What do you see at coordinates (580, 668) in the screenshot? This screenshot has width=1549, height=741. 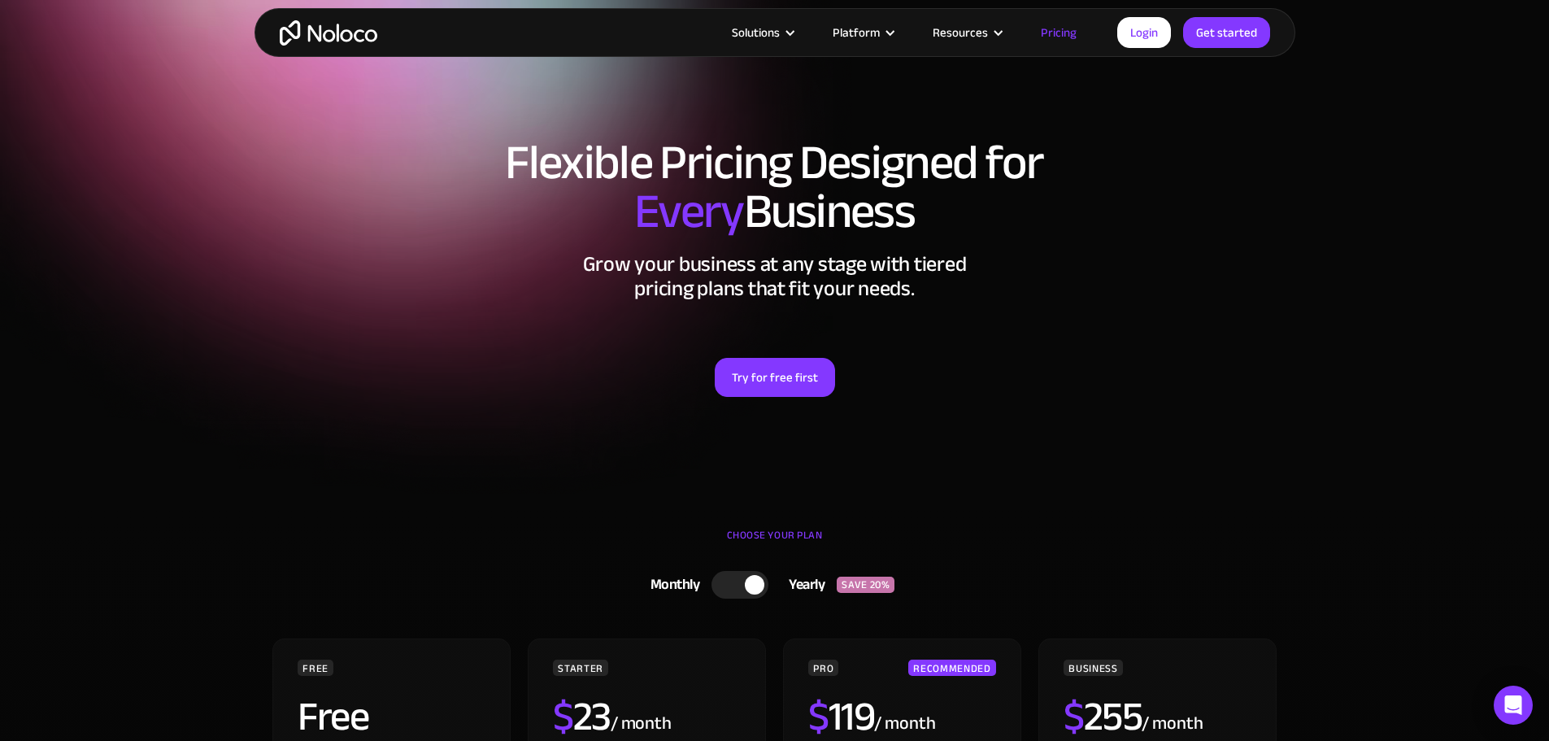 I see `div: STARTER` at bounding box center [580, 668].